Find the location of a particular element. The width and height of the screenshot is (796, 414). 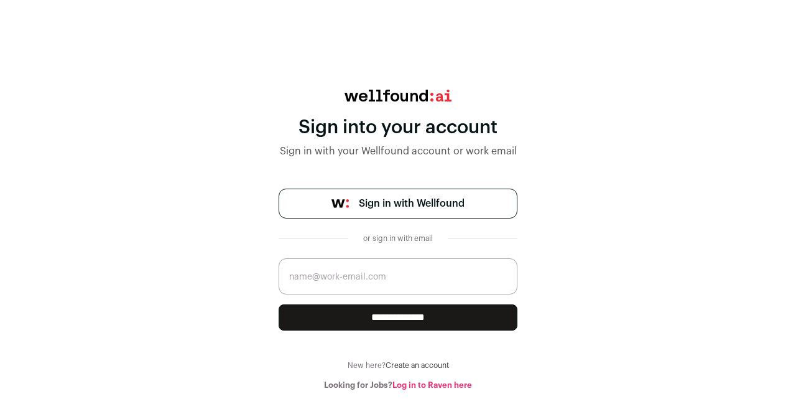

div: or sign in with email is located at coordinates (398, 238).